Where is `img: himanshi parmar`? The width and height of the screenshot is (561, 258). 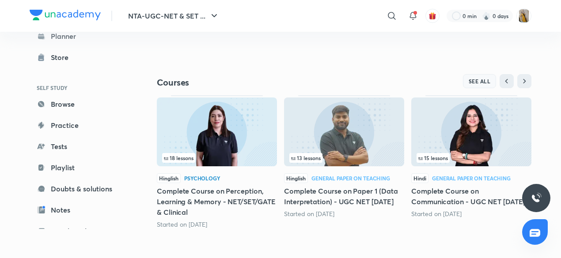
img: himanshi parmar is located at coordinates (524, 16).